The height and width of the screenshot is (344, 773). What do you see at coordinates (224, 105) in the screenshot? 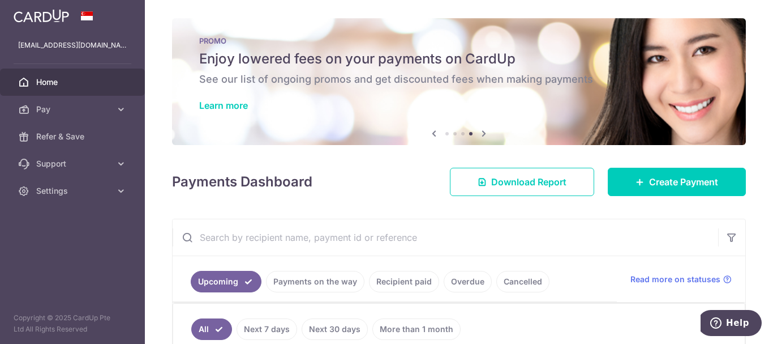
I see `a: Learn more` at bounding box center [224, 105].